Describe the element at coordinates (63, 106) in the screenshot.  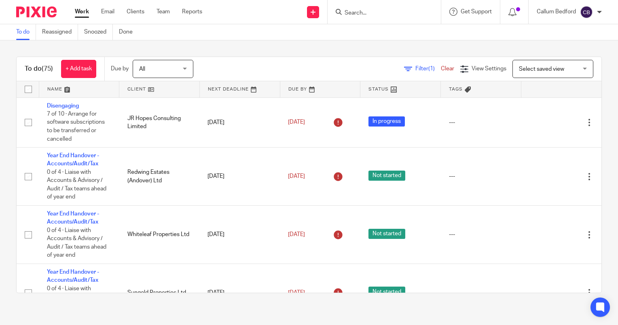
I see `a: Disengaging` at that location.